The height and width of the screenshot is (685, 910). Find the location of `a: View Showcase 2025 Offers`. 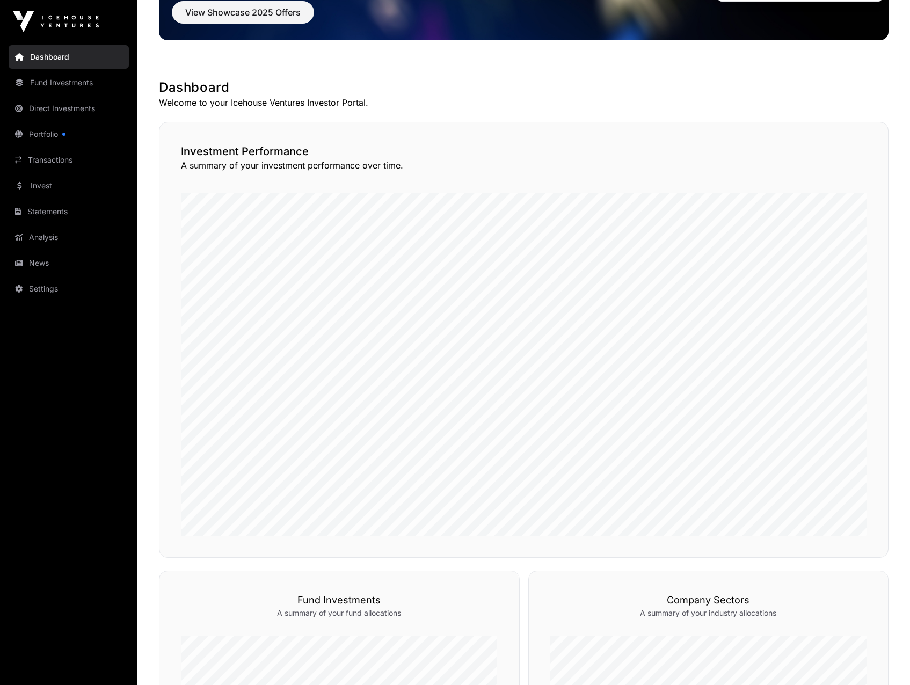

a: View Showcase 2025 Offers is located at coordinates (243, 17).